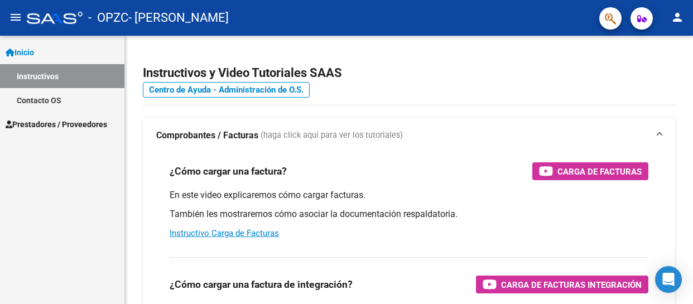 Image resolution: width=693 pixels, height=304 pixels. What do you see at coordinates (207, 136) in the screenshot?
I see `strong: Comprobantes / Facturas` at bounding box center [207, 136].